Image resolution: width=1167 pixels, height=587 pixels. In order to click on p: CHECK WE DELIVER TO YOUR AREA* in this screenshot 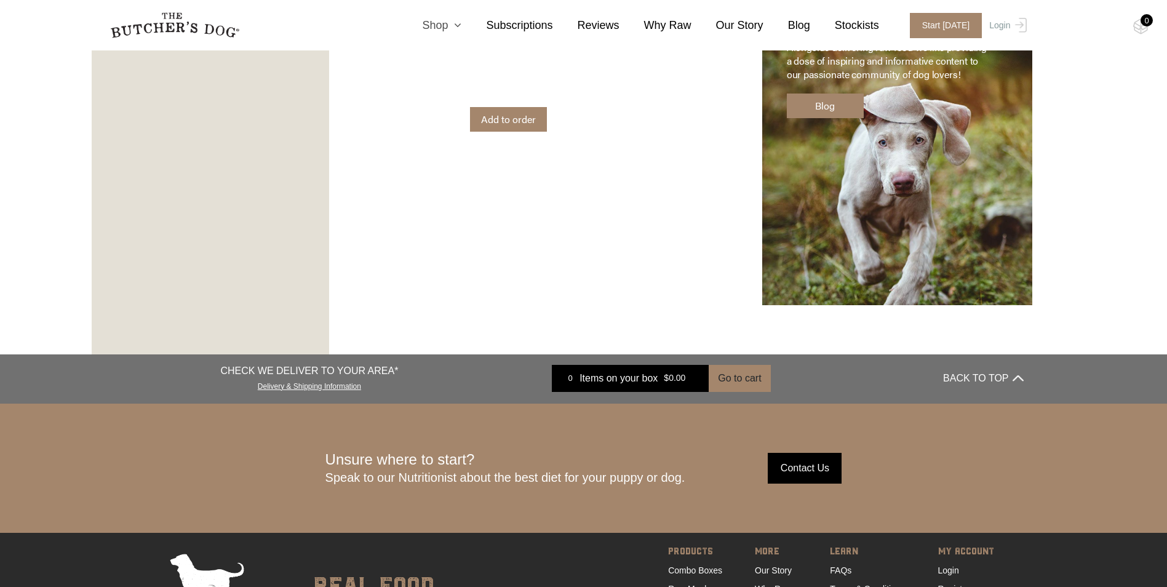, I will do `click(309, 371)`.